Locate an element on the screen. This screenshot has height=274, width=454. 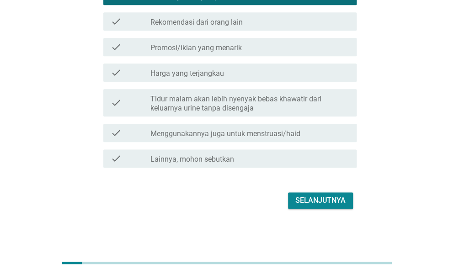
label: Rekomendasi dari orang lain is located at coordinates (197, 22).